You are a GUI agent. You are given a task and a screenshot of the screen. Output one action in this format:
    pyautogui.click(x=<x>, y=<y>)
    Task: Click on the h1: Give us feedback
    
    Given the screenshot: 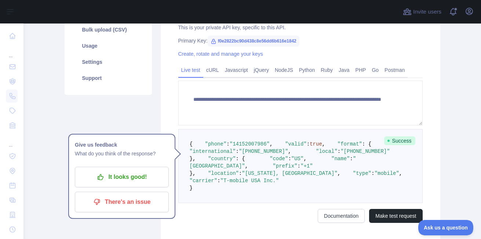 What is the action you would take?
    pyautogui.click(x=122, y=145)
    